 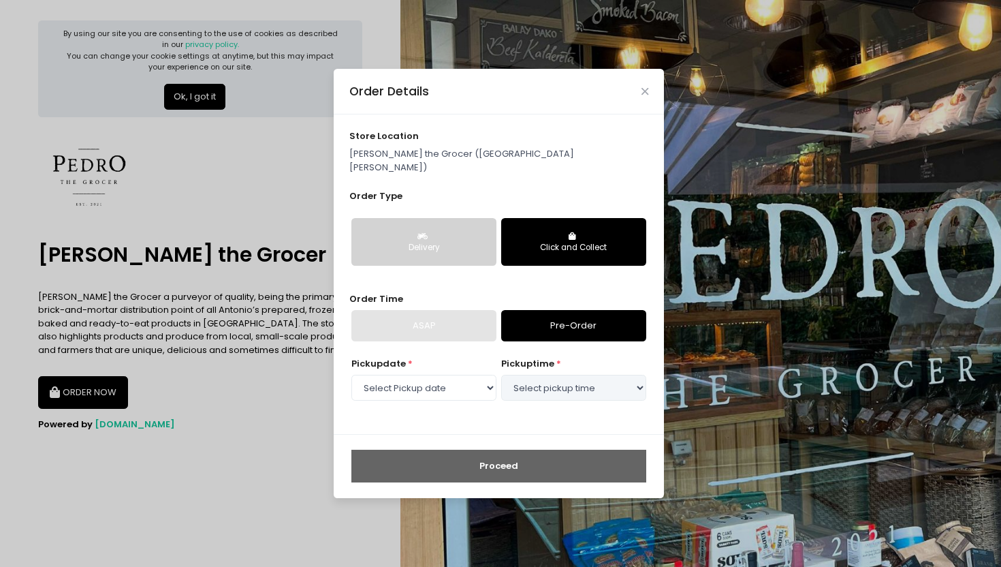 What do you see at coordinates (379, 363) in the screenshot?
I see `span: Pickup date` at bounding box center [379, 363].